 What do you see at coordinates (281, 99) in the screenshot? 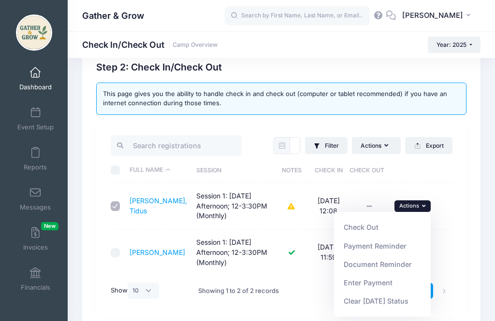
I see `div: This page gives you the ability to handle check in and check out (computer or tablet recommended)...` at bounding box center [281, 99].